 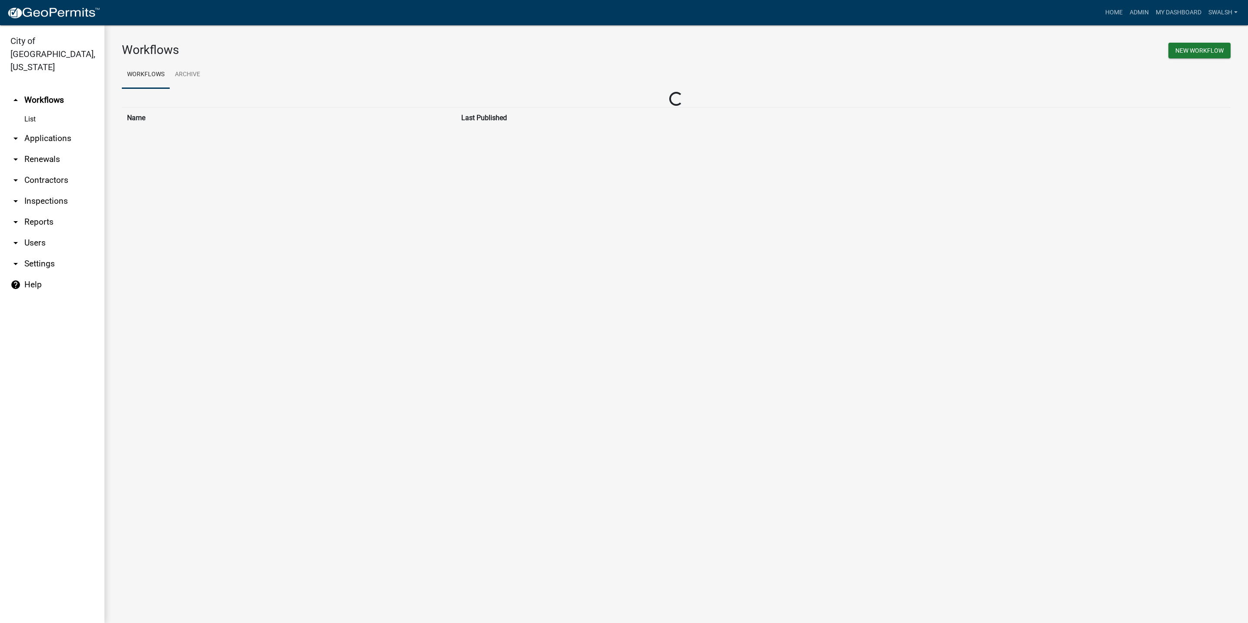 I want to click on i: help, so click(x=16, y=285).